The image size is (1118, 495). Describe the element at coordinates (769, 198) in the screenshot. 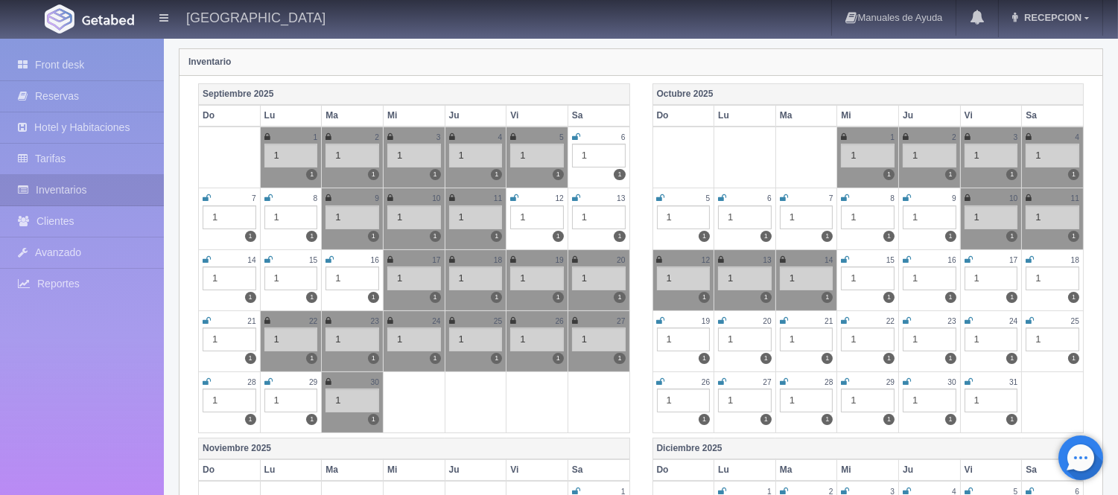

I see `small: 6` at that location.